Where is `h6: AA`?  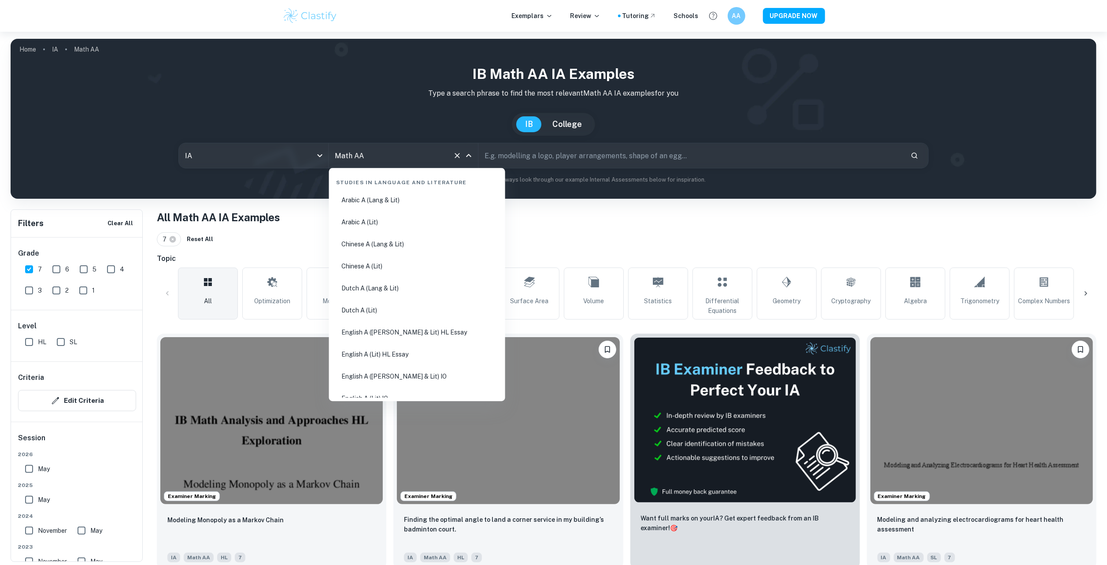
h6: AA is located at coordinates (736, 16).